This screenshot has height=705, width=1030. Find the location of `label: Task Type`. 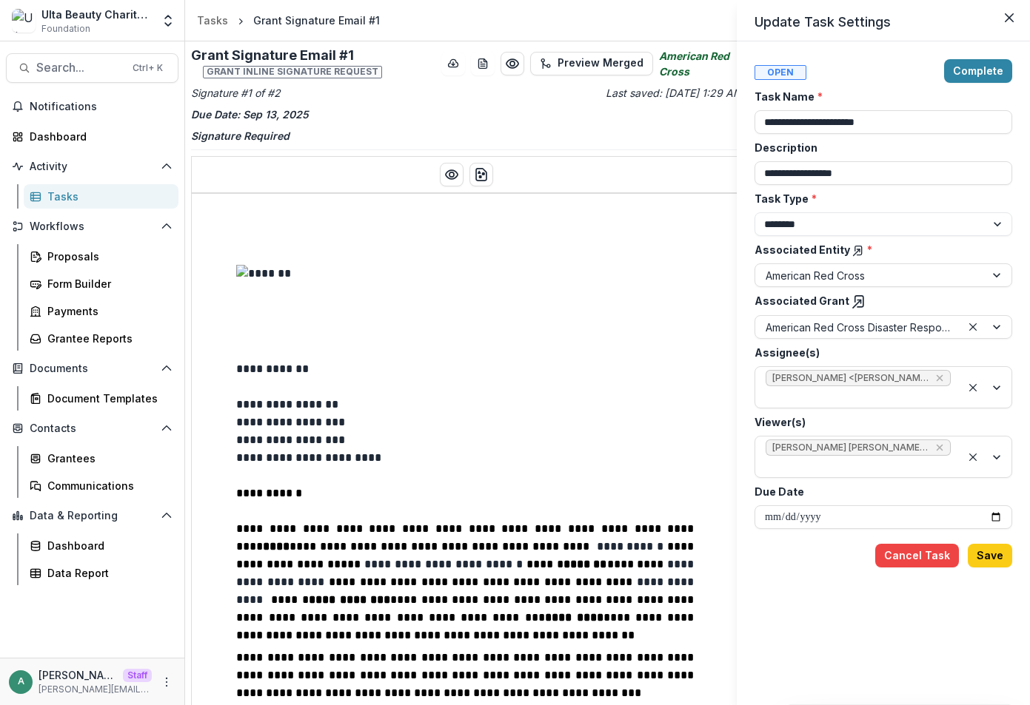

label: Task Type is located at coordinates (879, 198).